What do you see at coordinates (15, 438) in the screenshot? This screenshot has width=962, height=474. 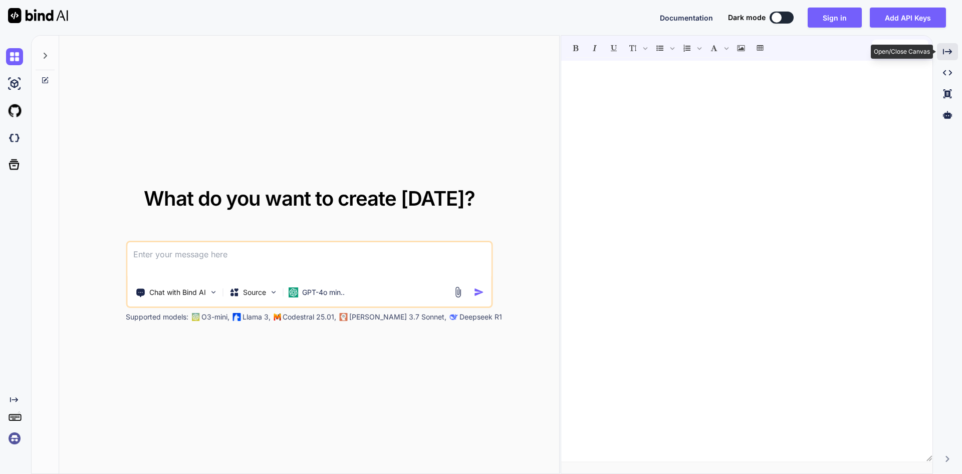 I see `img: signin` at bounding box center [15, 438].